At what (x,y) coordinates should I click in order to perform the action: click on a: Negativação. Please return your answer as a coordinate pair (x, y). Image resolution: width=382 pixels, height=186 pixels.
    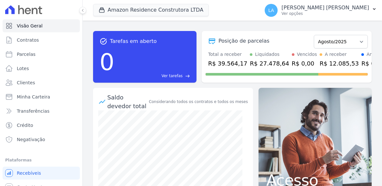
    Looking at the image, I should click on (41, 139).